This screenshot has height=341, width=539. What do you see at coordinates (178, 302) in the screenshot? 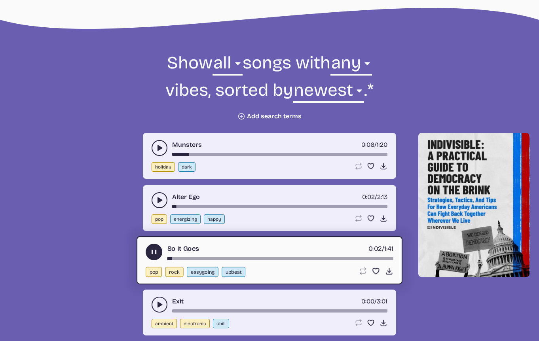
I see `a: Exit` at bounding box center [178, 302].